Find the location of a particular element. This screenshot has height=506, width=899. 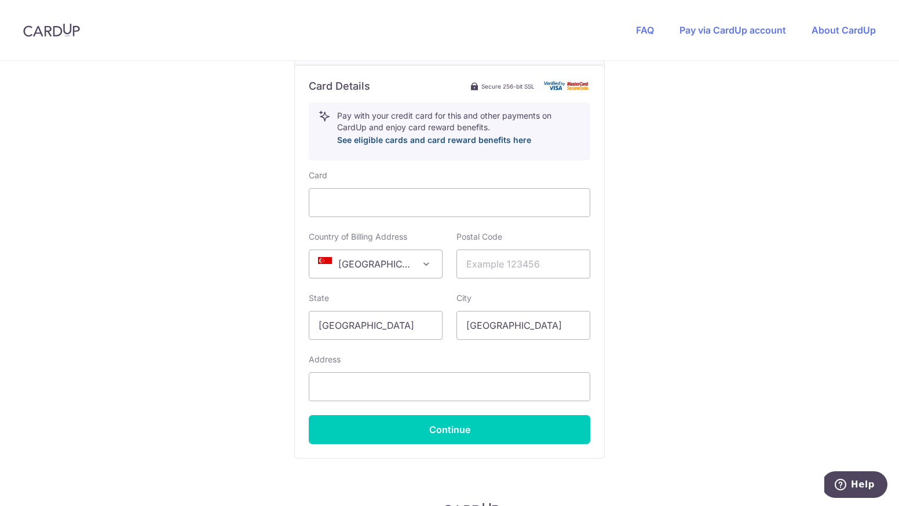

a: See eligible cards and card reward benefits here is located at coordinates (434, 140).